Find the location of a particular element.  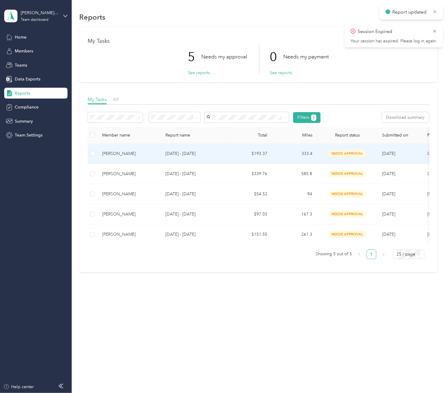

span: Showing 5 out of 5 is located at coordinates (334, 254).